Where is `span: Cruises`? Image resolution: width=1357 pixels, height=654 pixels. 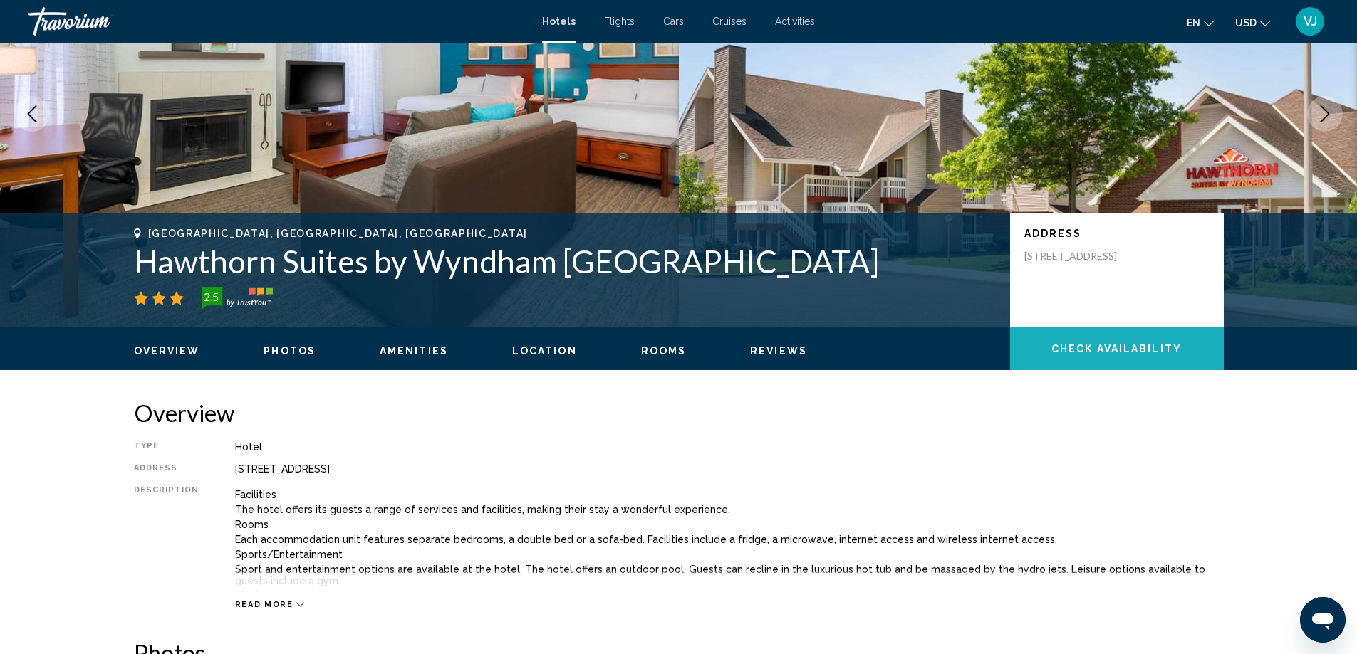
span: Cruises is located at coordinates (729, 21).